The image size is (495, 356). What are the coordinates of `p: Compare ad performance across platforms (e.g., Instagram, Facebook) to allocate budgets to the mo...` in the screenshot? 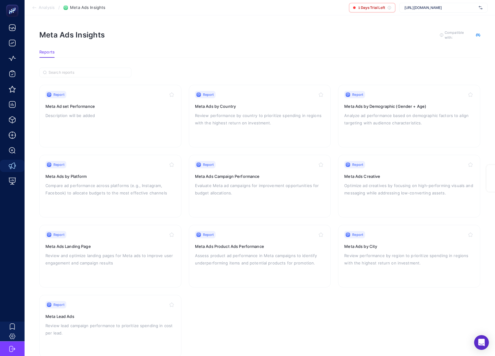 It's located at (110, 189).